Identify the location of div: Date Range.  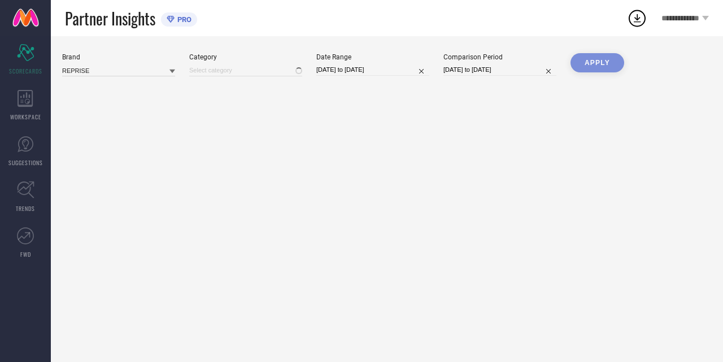
(373, 57).